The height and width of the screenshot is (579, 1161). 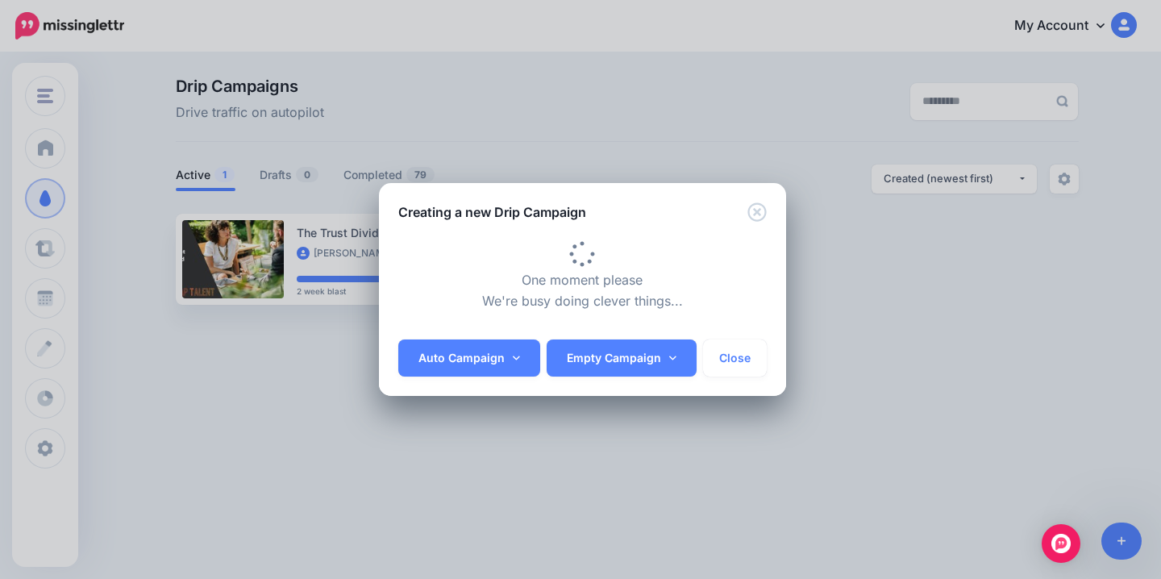 What do you see at coordinates (1061, 543) in the screenshot?
I see `div: Open Intercom Messenger` at bounding box center [1061, 543].